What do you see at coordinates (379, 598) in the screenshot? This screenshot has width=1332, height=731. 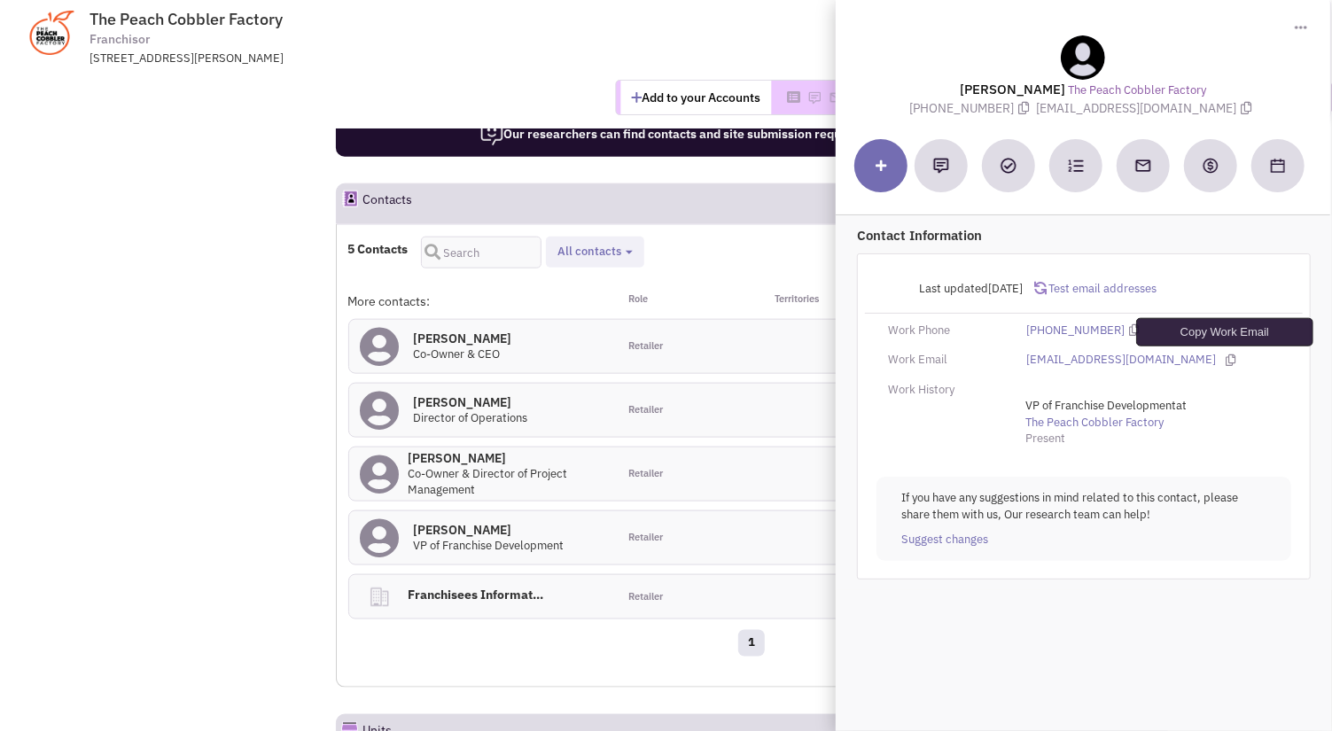 I see `img: clarity_building-linegeneral.png` at bounding box center [379, 598].